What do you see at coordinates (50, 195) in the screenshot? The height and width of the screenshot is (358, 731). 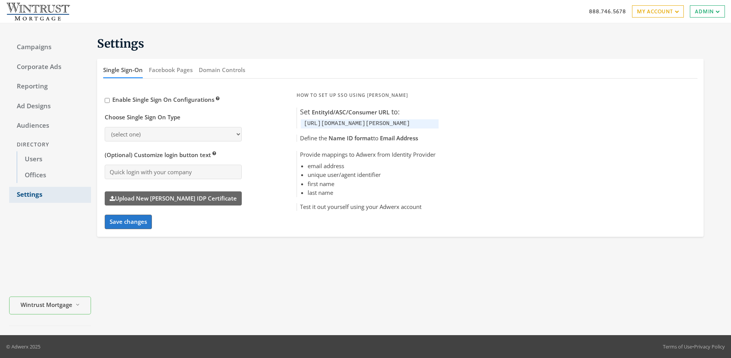 I see `a: Settings` at bounding box center [50, 195].